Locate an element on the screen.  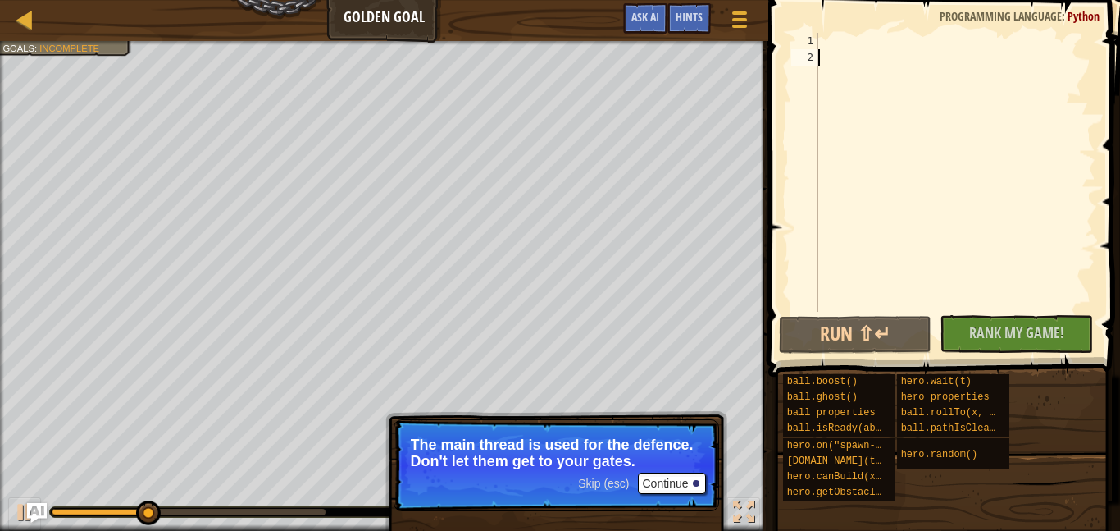
span: ball.ghost() is located at coordinates (823, 397).